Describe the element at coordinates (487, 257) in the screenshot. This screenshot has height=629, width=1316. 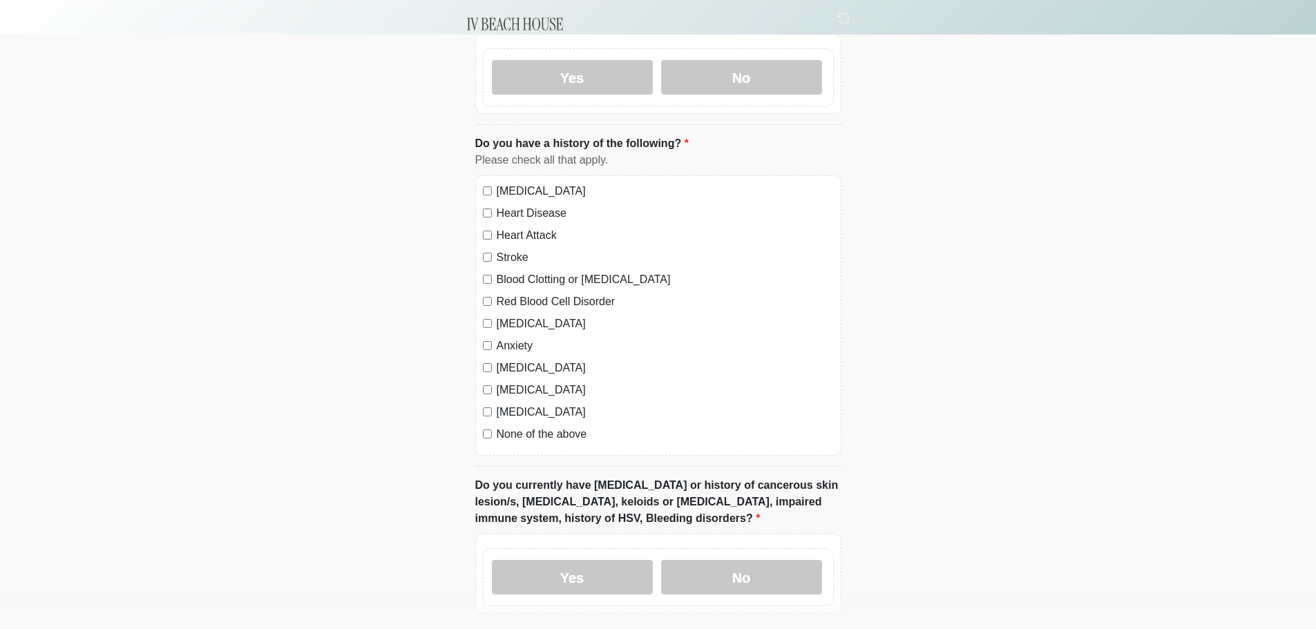
I see `input: Stroke` at that location.